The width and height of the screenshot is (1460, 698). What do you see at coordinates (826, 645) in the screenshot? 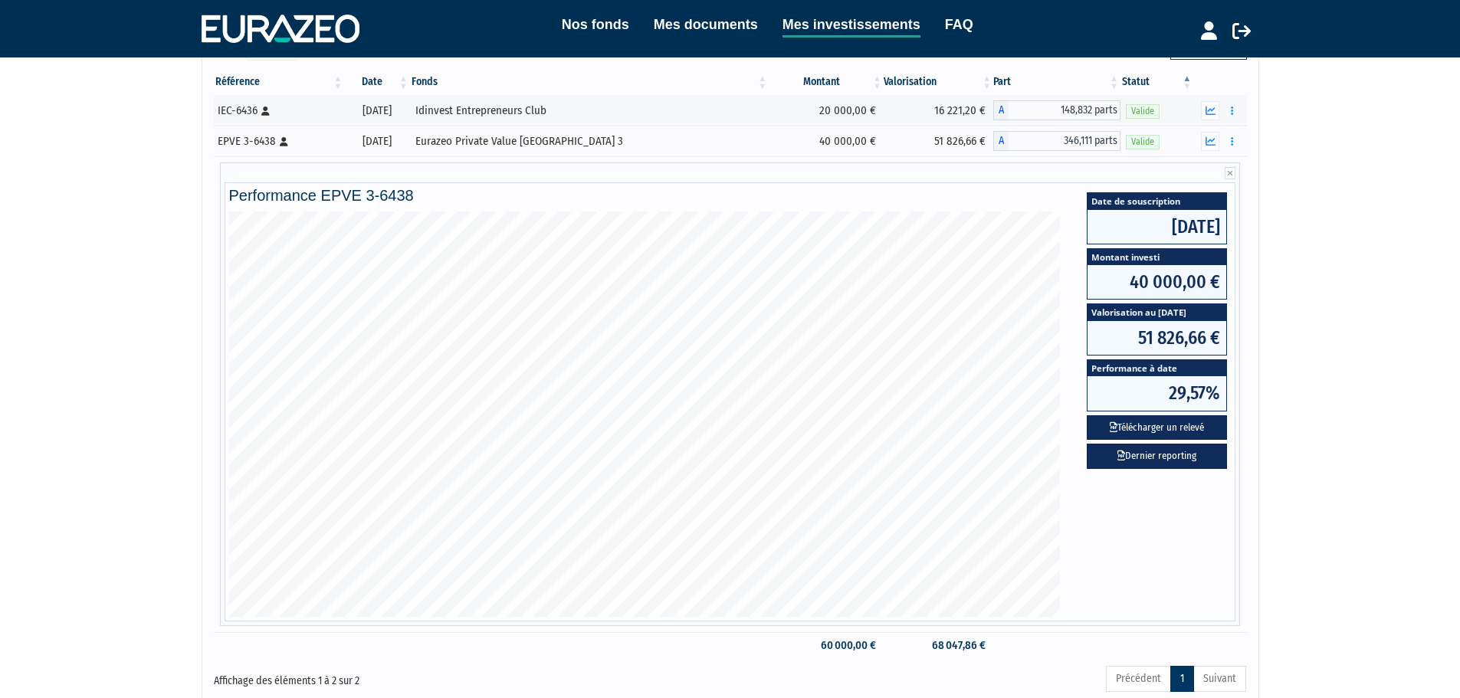
I see `td: 60 000,00 €` at bounding box center [826, 645].